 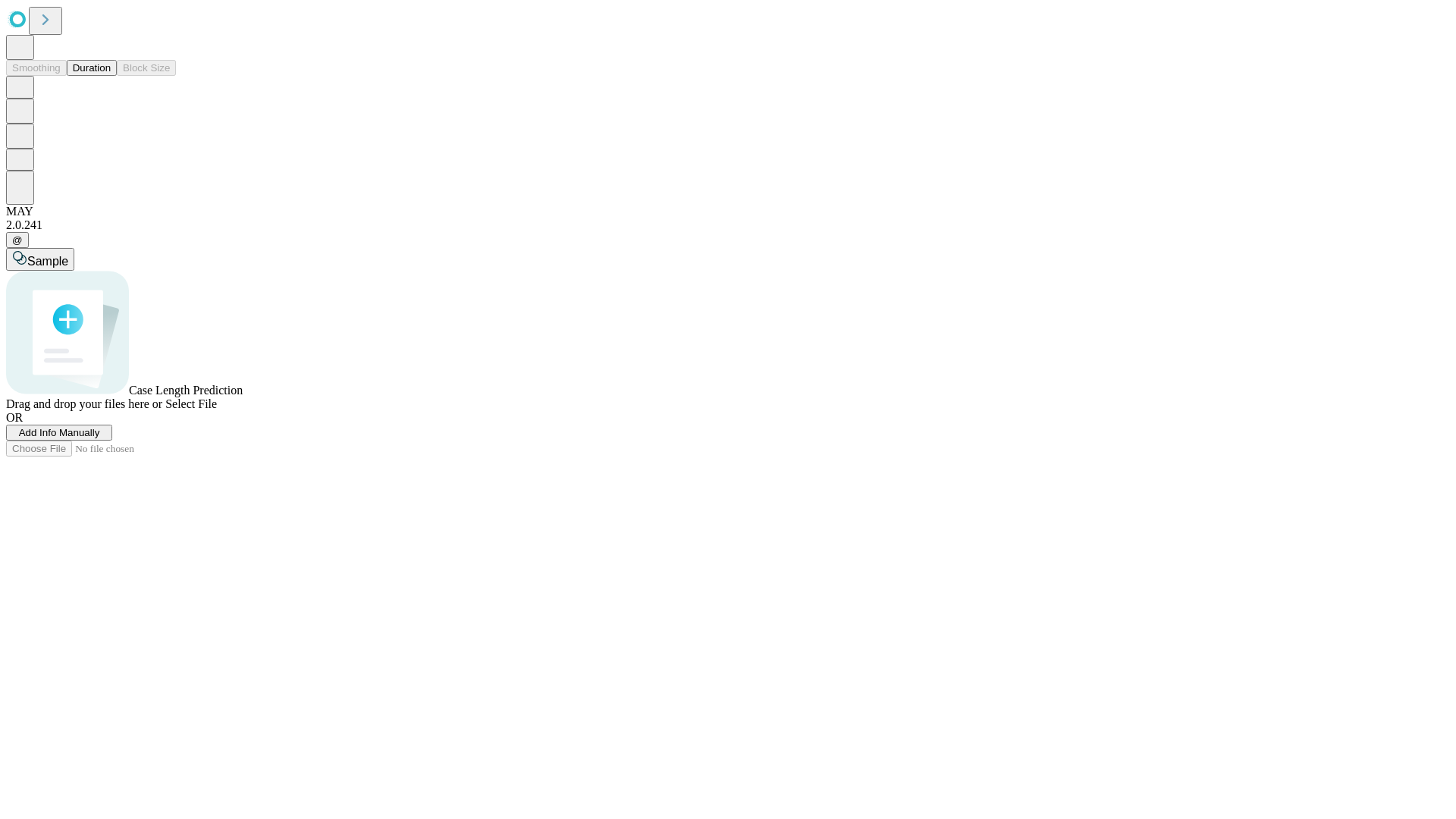 What do you see at coordinates (728, 225) in the screenshot?
I see `div: 2.0.241` at bounding box center [728, 225].